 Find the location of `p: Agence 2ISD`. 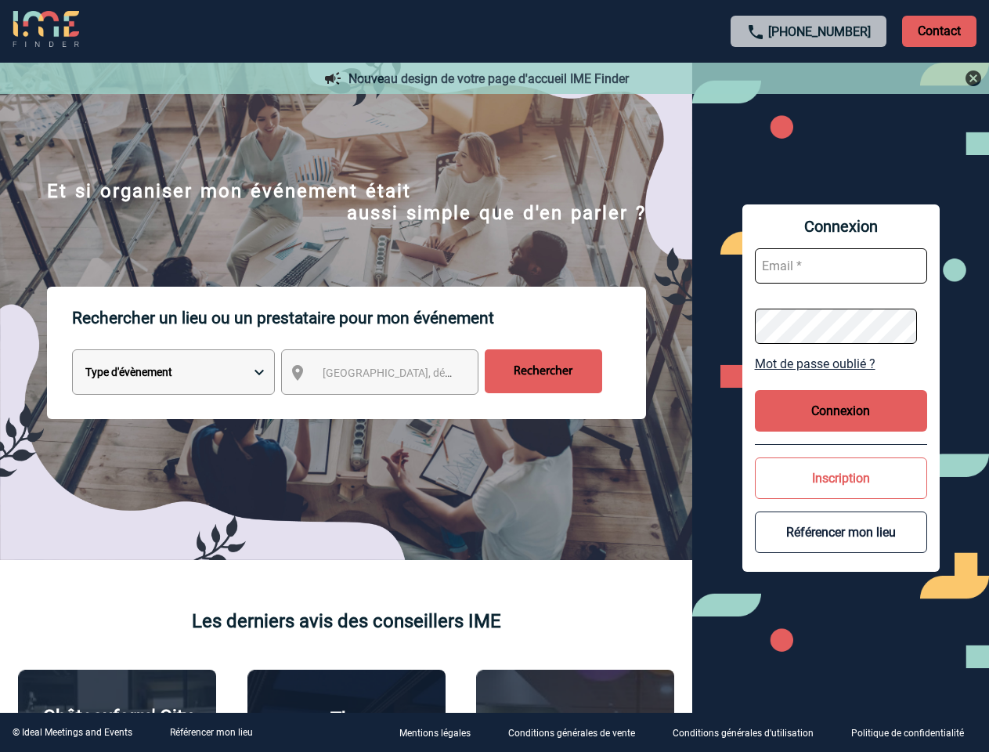

p: Agence 2ISD is located at coordinates (575, 721).